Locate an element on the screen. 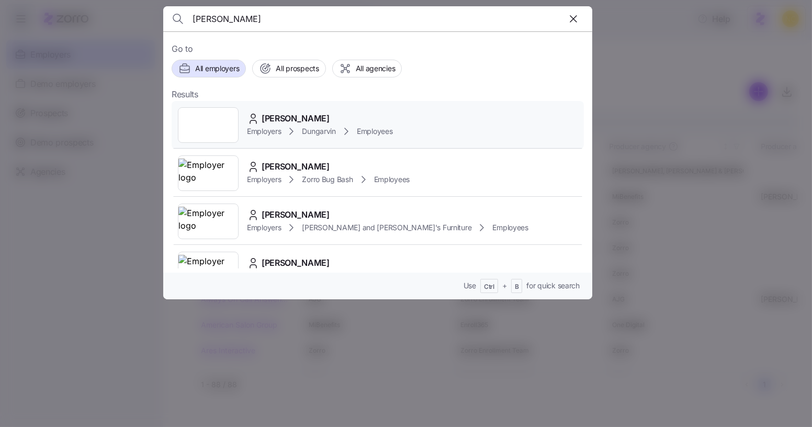 The height and width of the screenshot is (427, 812). span: Zorro Bug Bash is located at coordinates (327, 180).